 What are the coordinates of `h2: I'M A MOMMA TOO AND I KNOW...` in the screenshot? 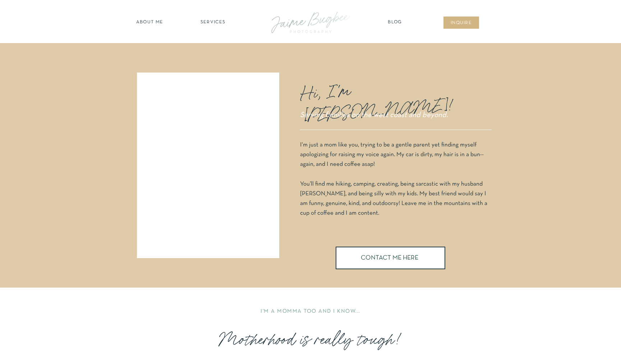 It's located at (310, 312).